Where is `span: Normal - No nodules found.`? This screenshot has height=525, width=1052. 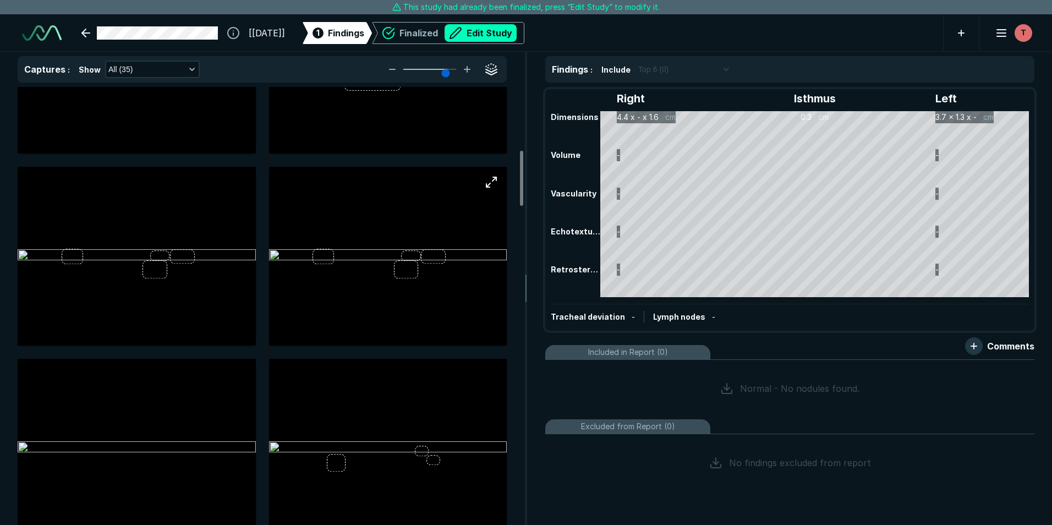 span: Normal - No nodules found. is located at coordinates (799, 388).